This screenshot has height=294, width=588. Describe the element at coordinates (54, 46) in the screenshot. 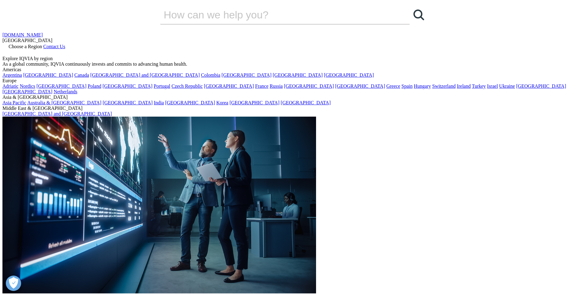

I see `span: Contact Us` at that location.